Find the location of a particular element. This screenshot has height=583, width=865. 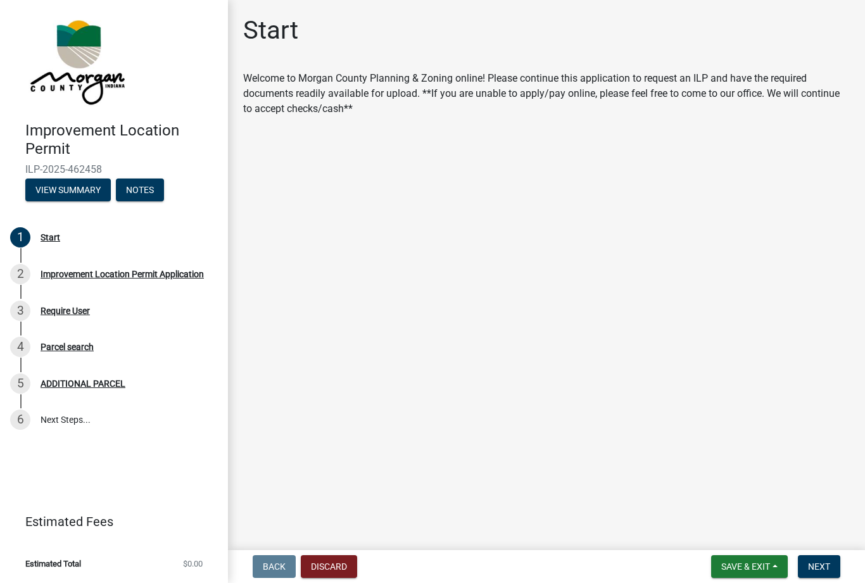

div: 2 is located at coordinates (20, 274).